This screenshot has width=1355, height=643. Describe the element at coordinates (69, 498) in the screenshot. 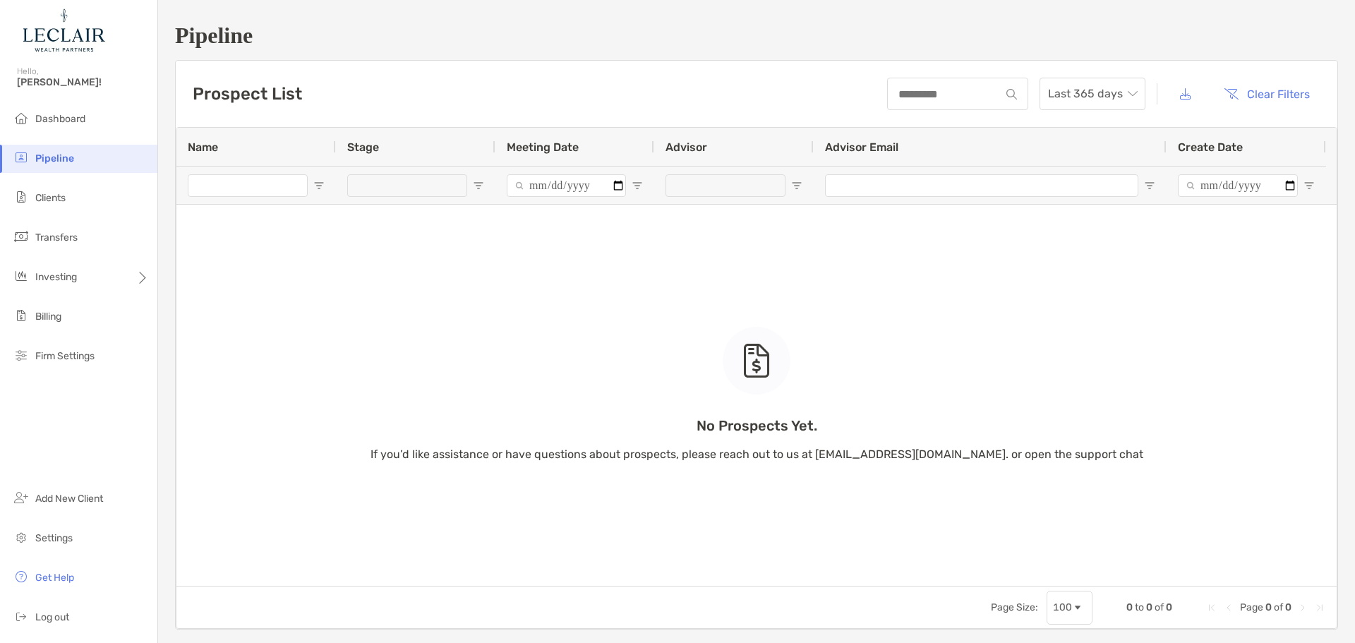

I see `span: Add New Client` at that location.